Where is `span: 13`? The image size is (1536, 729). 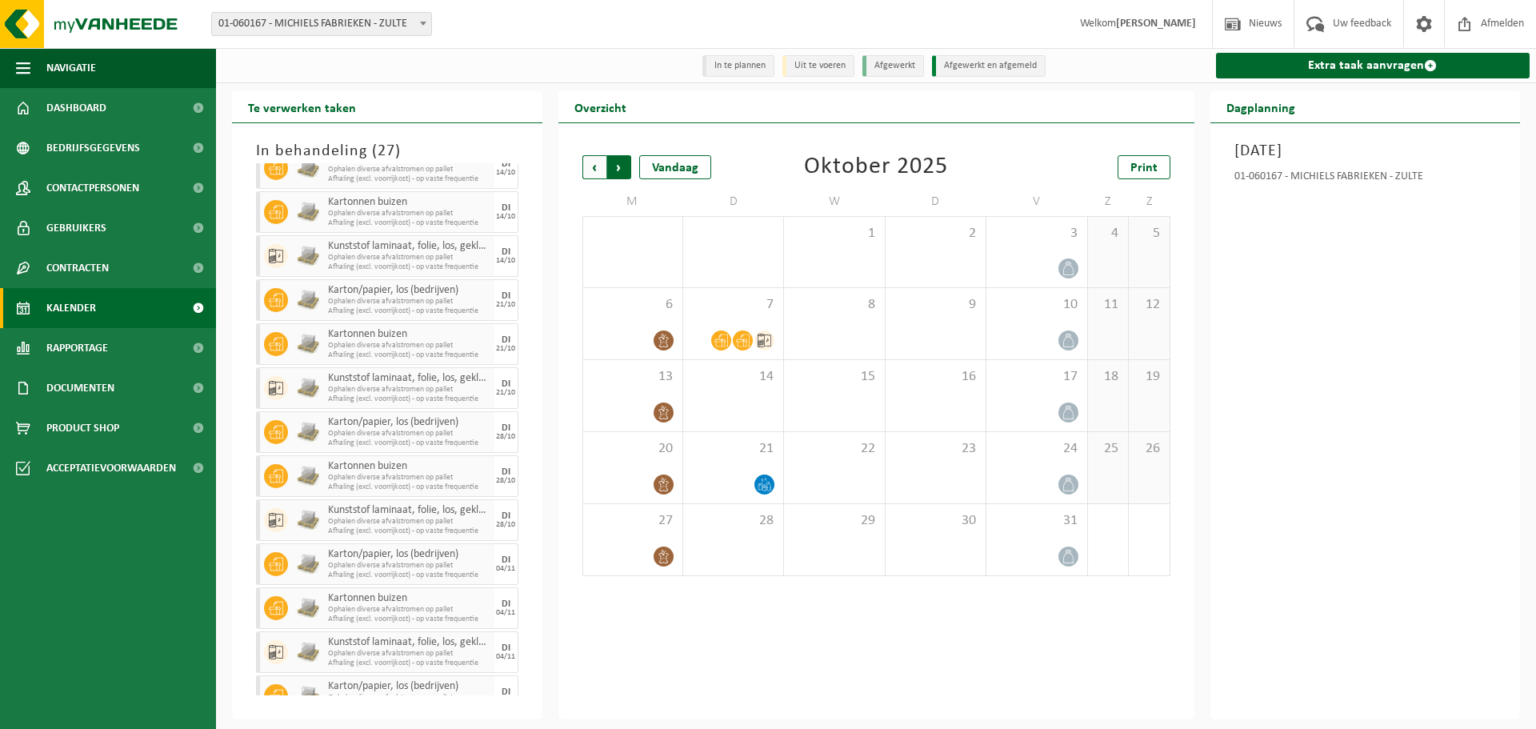 span: 13 is located at coordinates (633, 377).